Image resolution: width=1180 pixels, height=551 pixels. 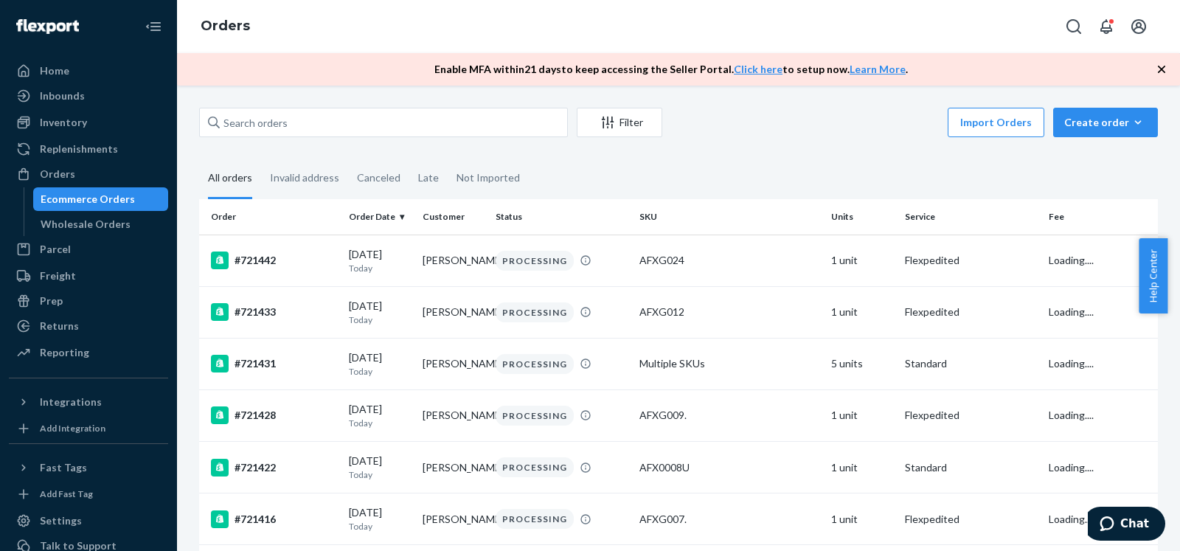 What do you see at coordinates (274, 260) in the screenshot?
I see `div: #721442` at bounding box center [274, 260].